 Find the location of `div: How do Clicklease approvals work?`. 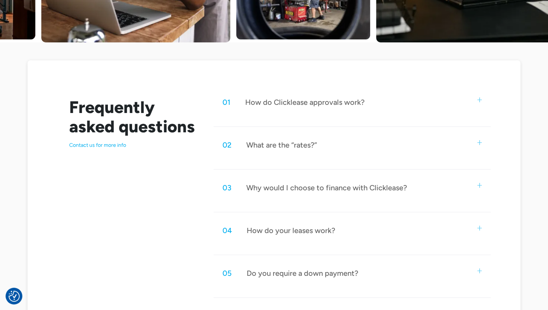

div: How do Clicklease approvals work? is located at coordinates (305, 102).